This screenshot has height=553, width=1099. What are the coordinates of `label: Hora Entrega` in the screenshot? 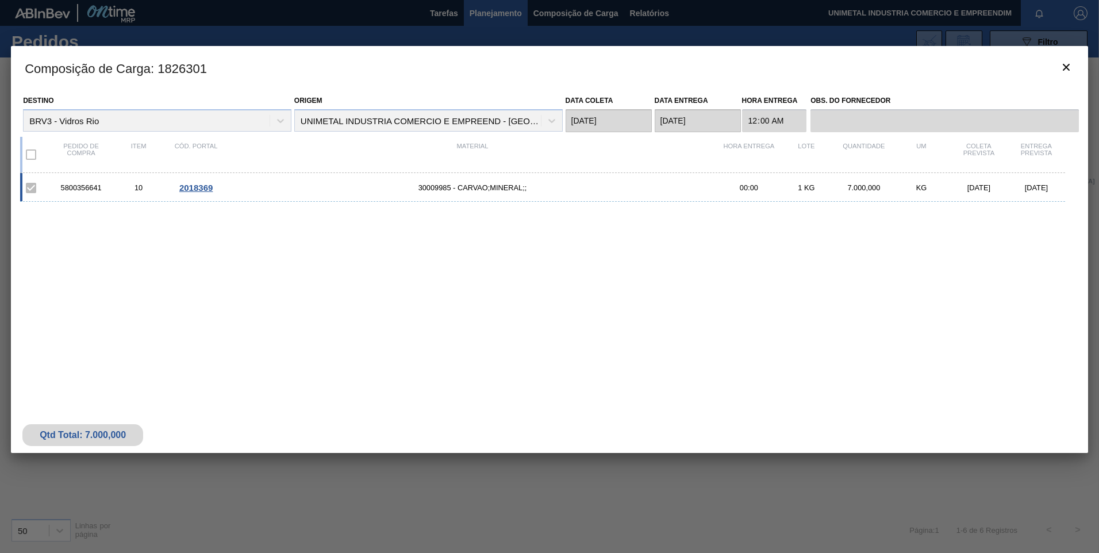 It's located at (775, 101).